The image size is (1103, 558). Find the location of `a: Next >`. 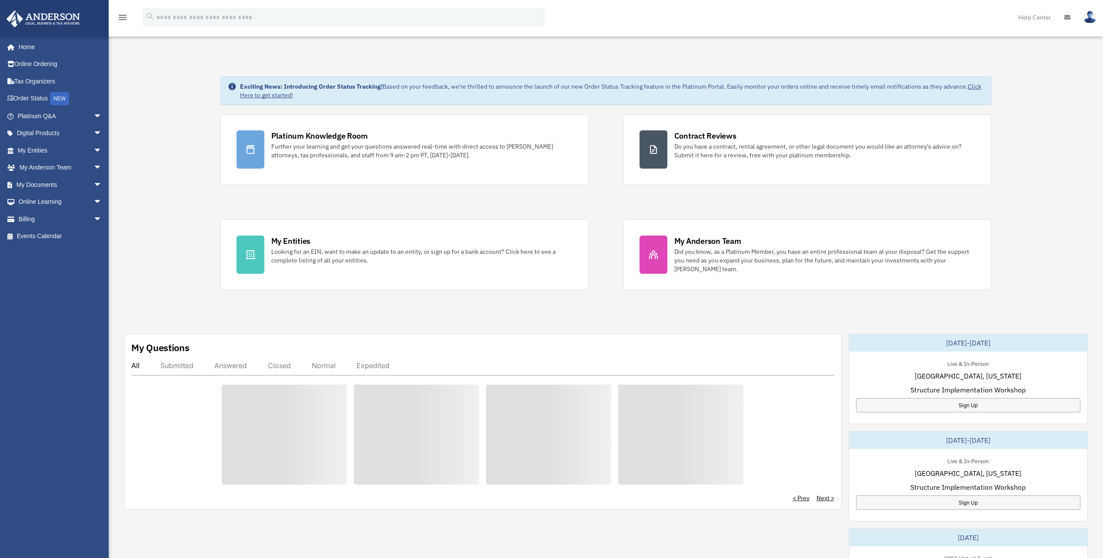

a: Next > is located at coordinates (825, 498).